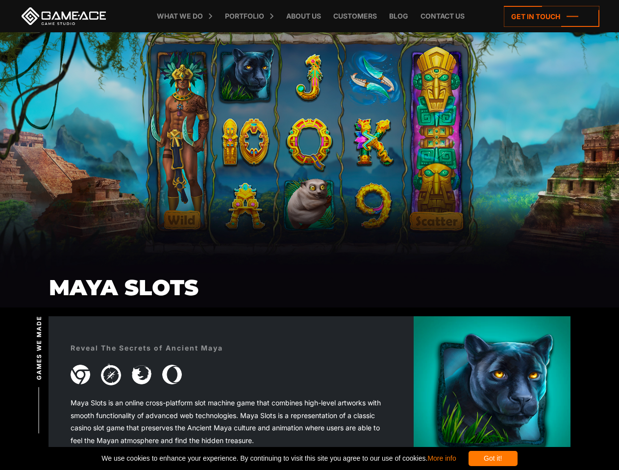  What do you see at coordinates (493, 459) in the screenshot?
I see `div: Got it!` at bounding box center [493, 459].